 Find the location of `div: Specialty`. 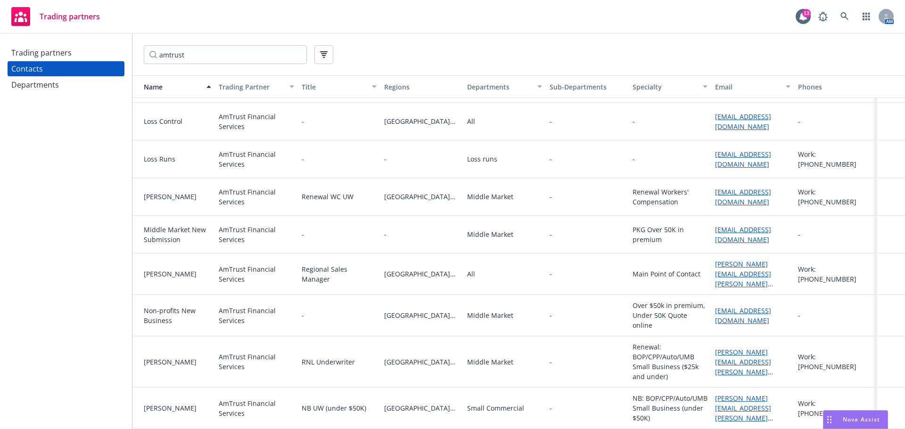

div: Specialty is located at coordinates (664, 87).